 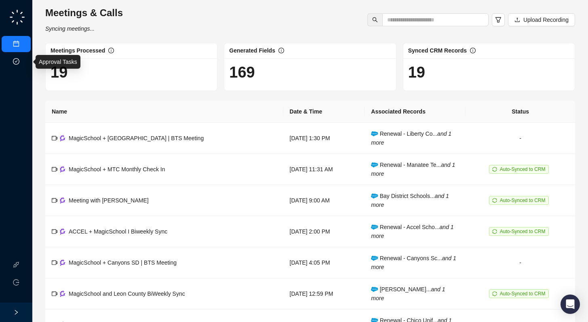 What do you see at coordinates (411, 138) in the screenshot?
I see `span: Renewal - Liberty Co...` at bounding box center [411, 138].